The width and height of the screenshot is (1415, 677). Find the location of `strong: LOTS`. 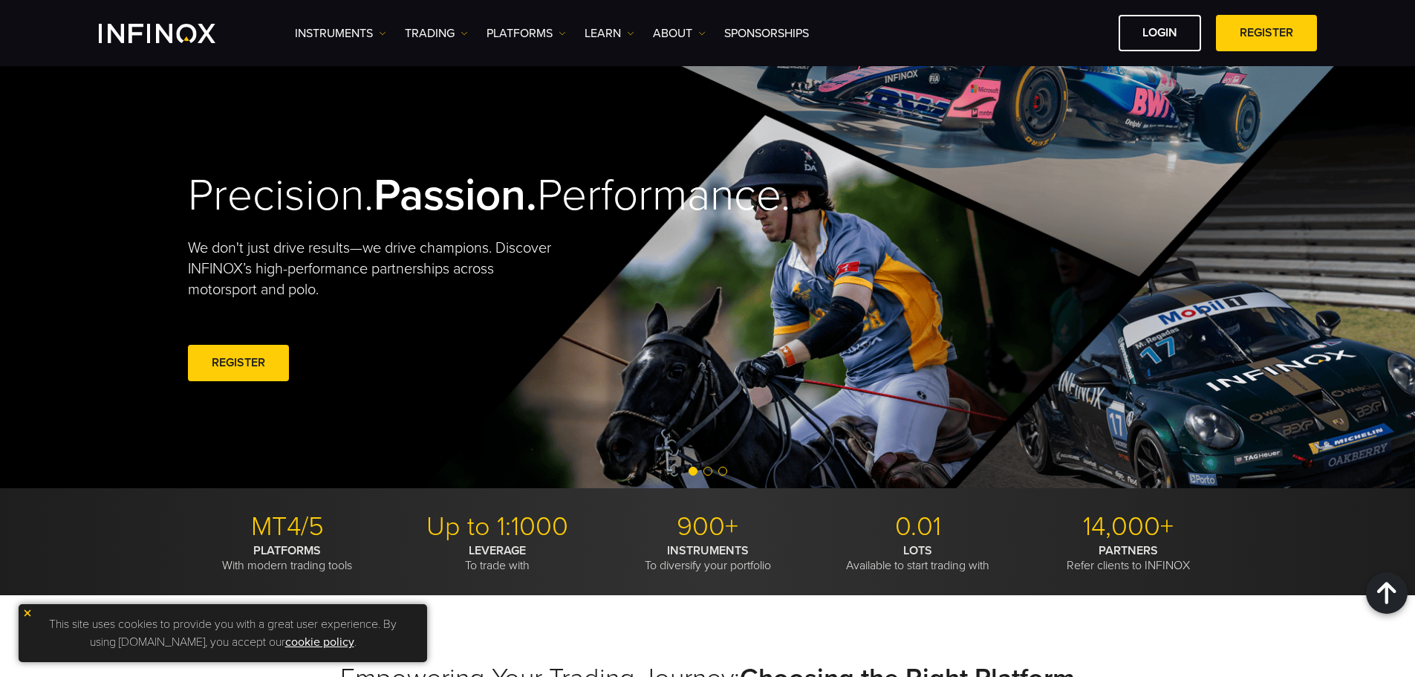

strong: LOTS is located at coordinates (917, 550).